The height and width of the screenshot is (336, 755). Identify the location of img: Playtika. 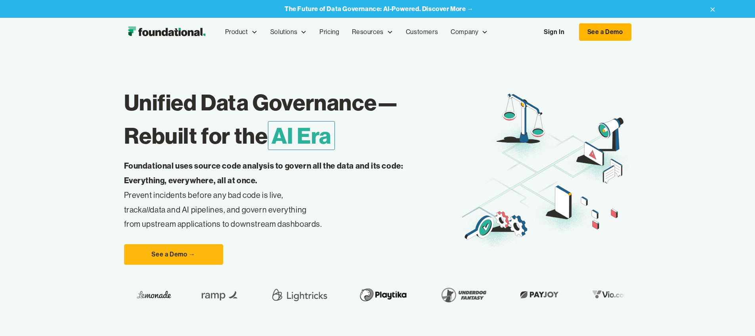
(381, 295).